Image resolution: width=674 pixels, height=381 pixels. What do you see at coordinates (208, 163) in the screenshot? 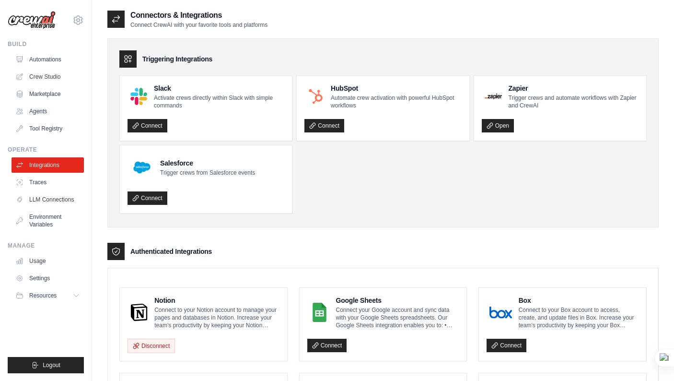
I see `h4: Salesforce` at bounding box center [208, 163].